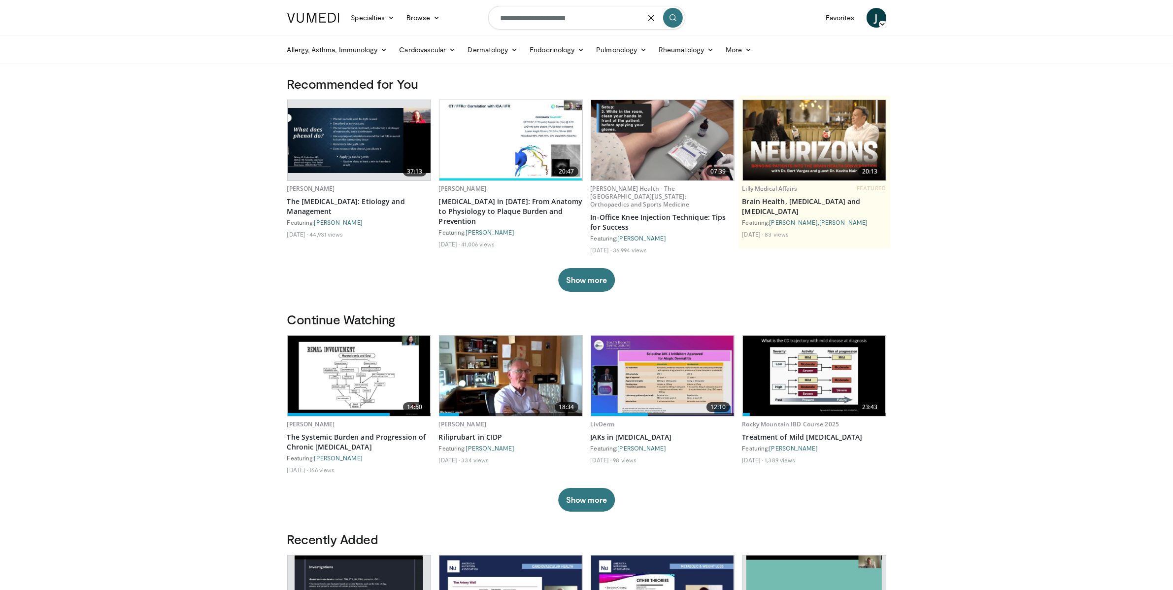 This screenshot has height=590, width=1173. I want to click on a: Endocrinology, so click(557, 50).